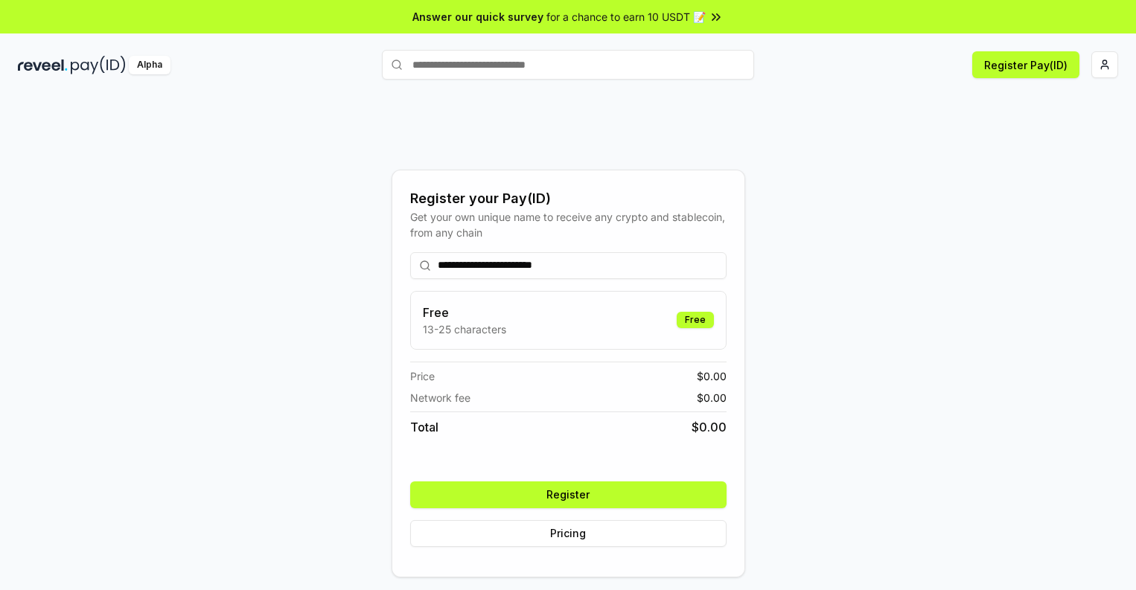 The height and width of the screenshot is (590, 1136). What do you see at coordinates (695, 320) in the screenshot?
I see `div: Free` at bounding box center [695, 320].